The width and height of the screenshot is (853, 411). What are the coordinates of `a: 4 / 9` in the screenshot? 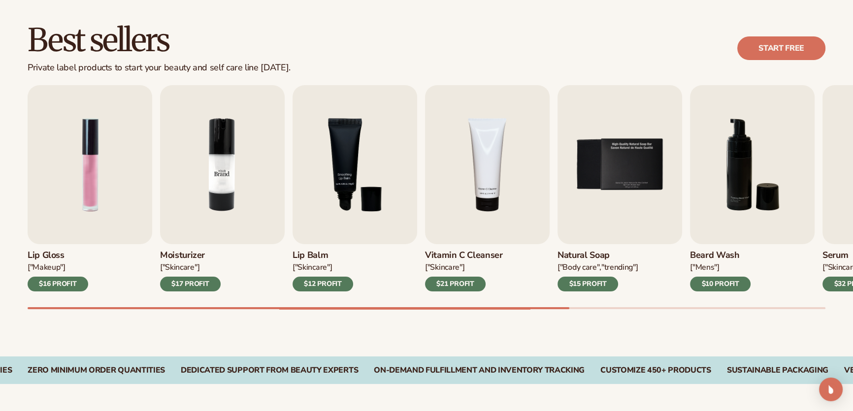 It's located at (487, 188).